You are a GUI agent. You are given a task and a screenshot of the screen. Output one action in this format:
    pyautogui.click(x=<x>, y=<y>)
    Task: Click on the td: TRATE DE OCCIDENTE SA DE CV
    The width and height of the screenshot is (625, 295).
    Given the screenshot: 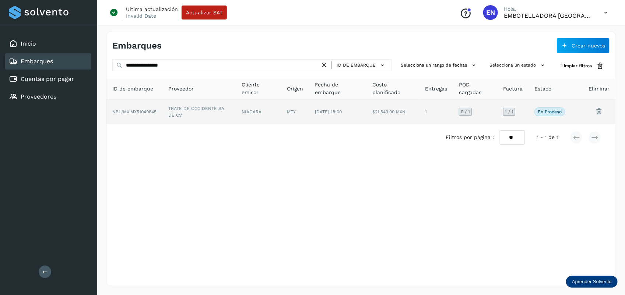 What is the action you would take?
    pyautogui.click(x=199, y=112)
    